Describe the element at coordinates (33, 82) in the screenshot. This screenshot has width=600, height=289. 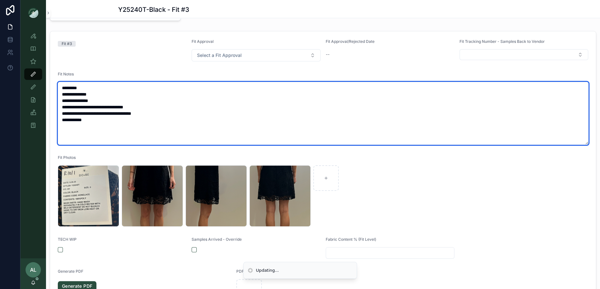
I see `div: scrollable content` at that location.